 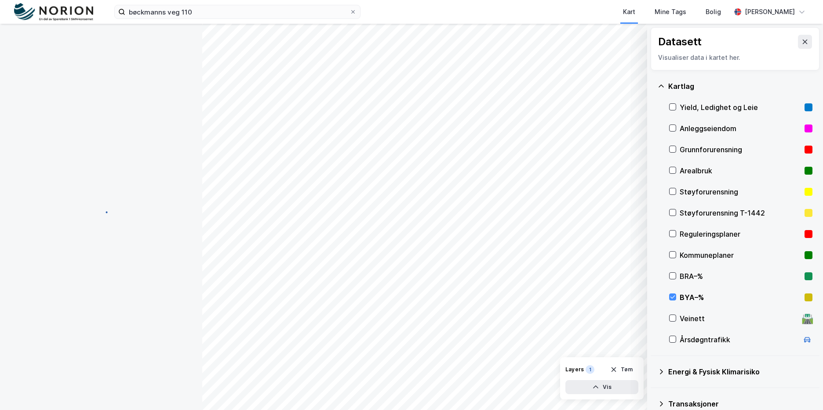 What do you see at coordinates (741, 86) in the screenshot?
I see `div: Kartlag` at bounding box center [741, 86].